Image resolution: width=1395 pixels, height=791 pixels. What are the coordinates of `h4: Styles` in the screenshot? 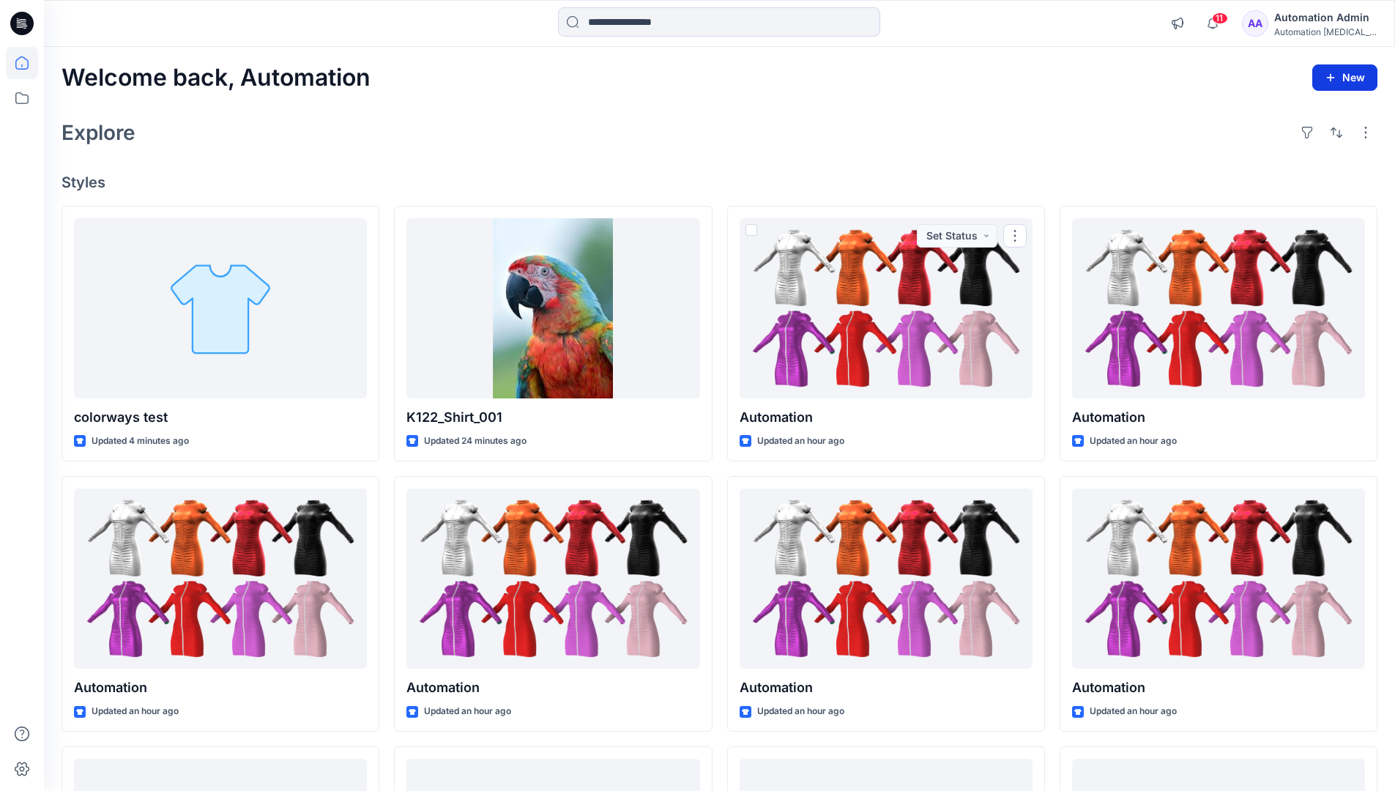 It's located at (719, 182).